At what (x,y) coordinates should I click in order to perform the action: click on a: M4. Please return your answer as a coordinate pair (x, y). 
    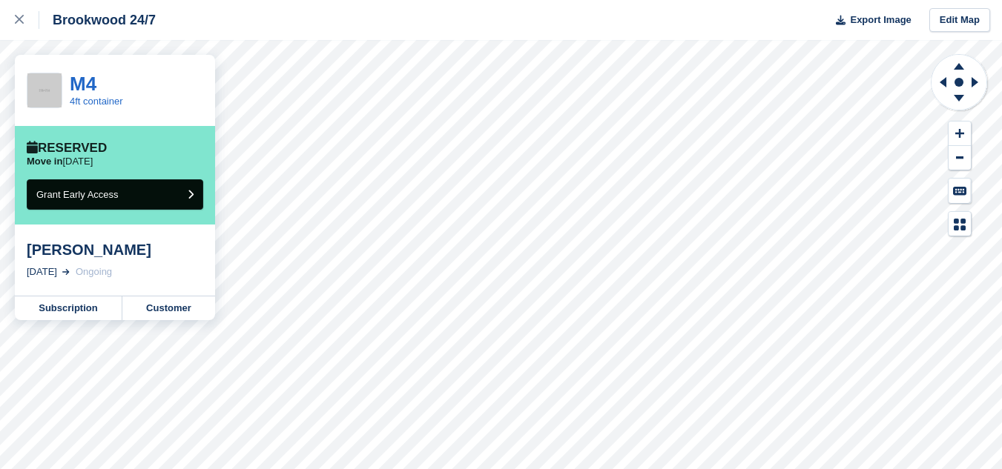
    Looking at the image, I should click on (83, 84).